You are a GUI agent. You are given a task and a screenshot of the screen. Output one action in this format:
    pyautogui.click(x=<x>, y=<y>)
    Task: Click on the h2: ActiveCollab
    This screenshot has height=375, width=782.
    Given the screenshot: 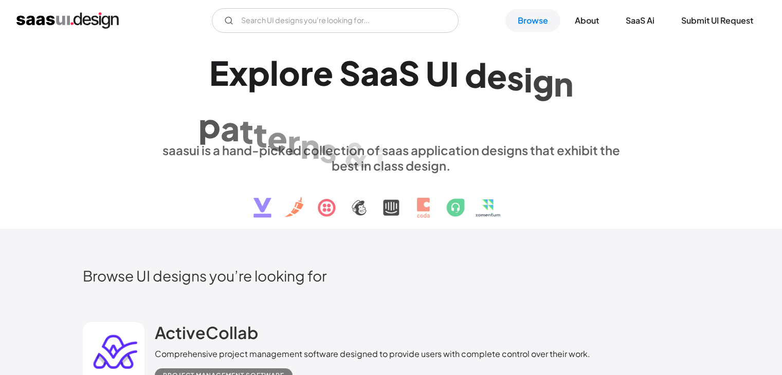 What is the action you would take?
    pyautogui.click(x=206, y=332)
    